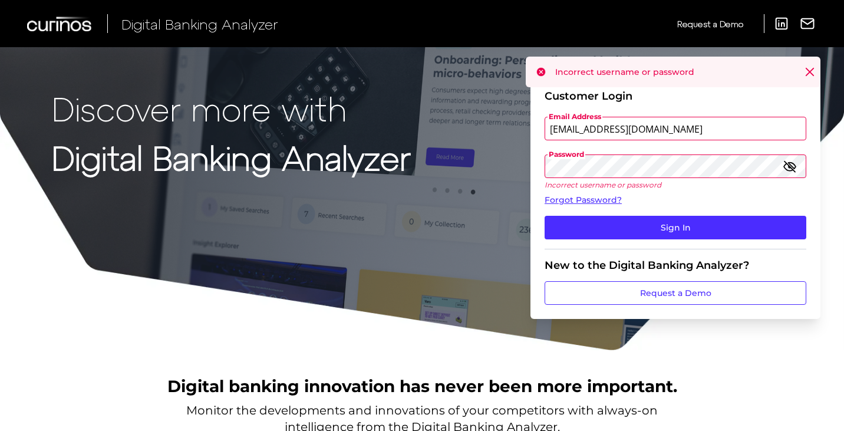 This screenshot has height=431, width=844. Describe the element at coordinates (231, 157) in the screenshot. I see `strong: Digital Banking Analyzer` at that location.